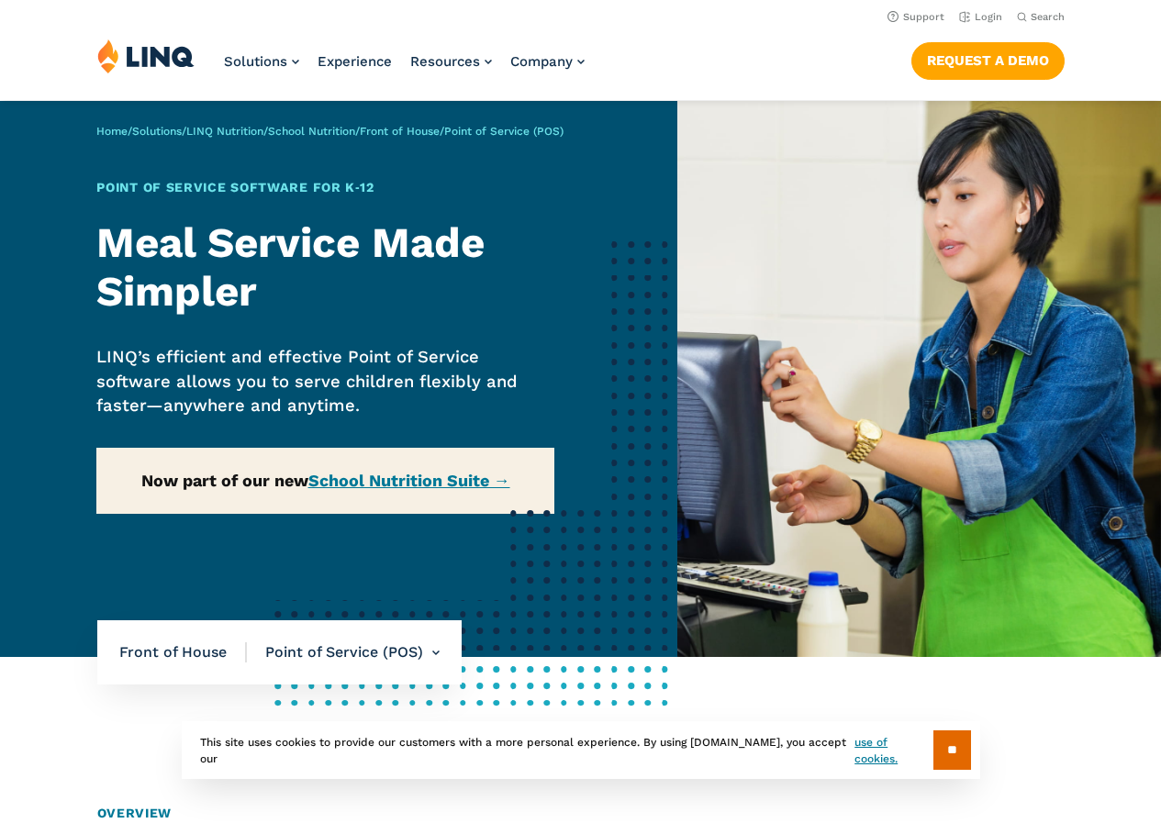 The height and width of the screenshot is (823, 1161). Describe the element at coordinates (919, 379) in the screenshot. I see `img: Point of Service Banner` at that location.